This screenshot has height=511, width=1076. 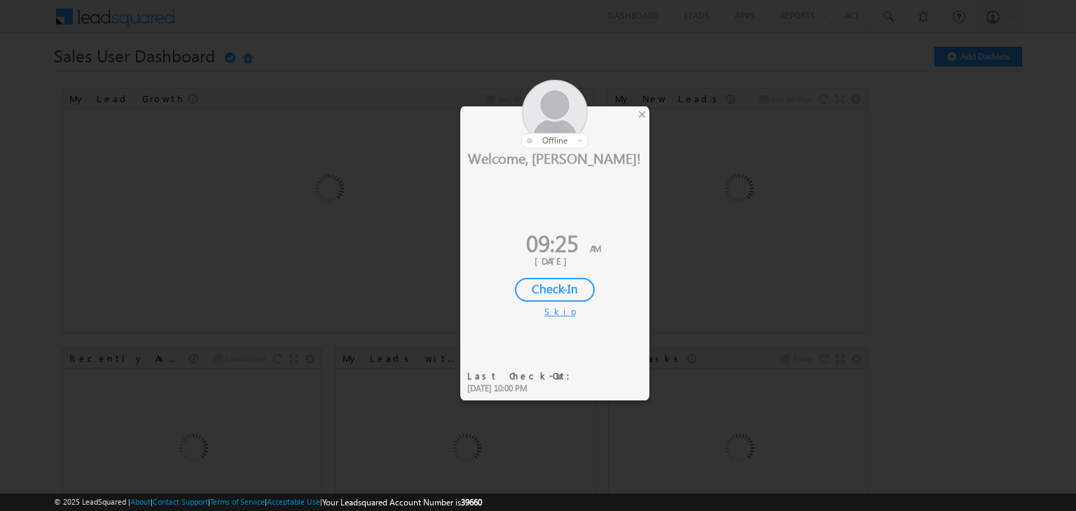 What do you see at coordinates (555, 140) in the screenshot?
I see `span: offline` at bounding box center [555, 140].